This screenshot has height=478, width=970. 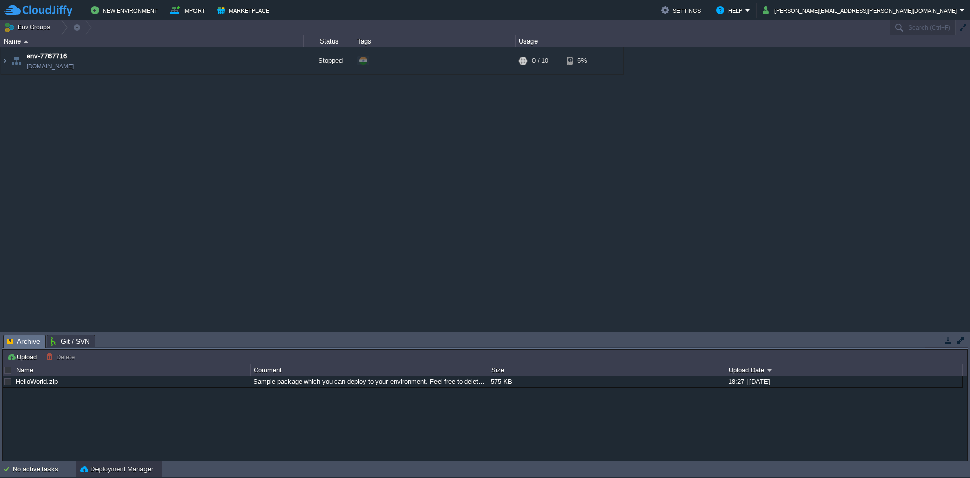 What do you see at coordinates (540, 61) in the screenshot?
I see `div: 0 / 10` at bounding box center [540, 61].